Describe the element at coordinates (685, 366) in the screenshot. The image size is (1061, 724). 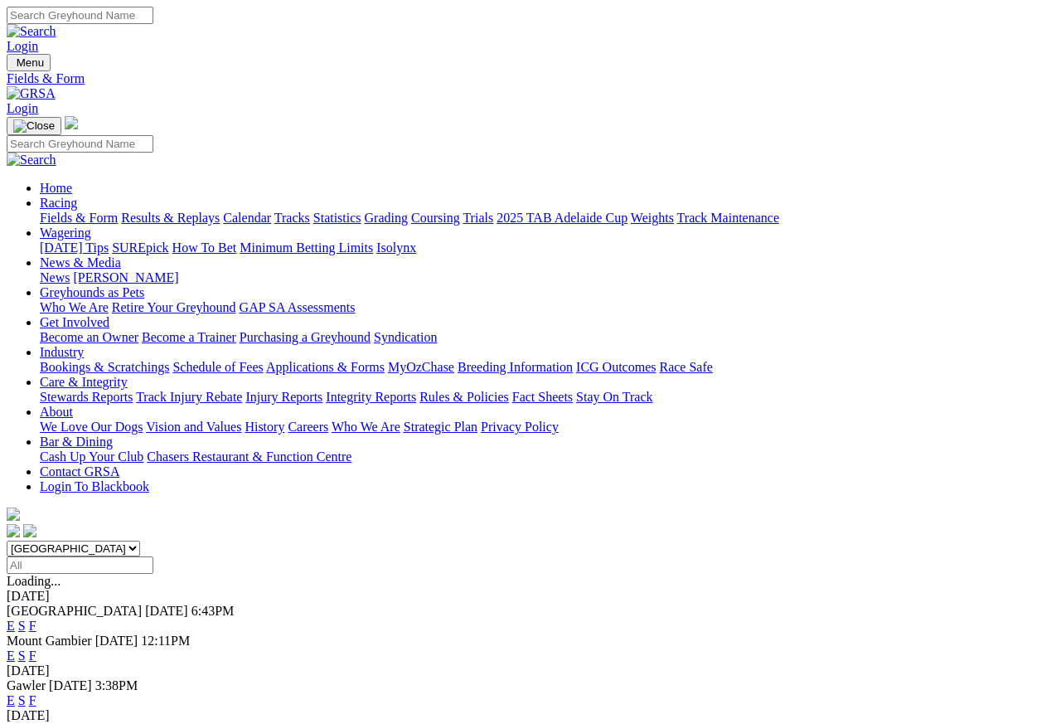
I see `a: Race Safe` at that location.